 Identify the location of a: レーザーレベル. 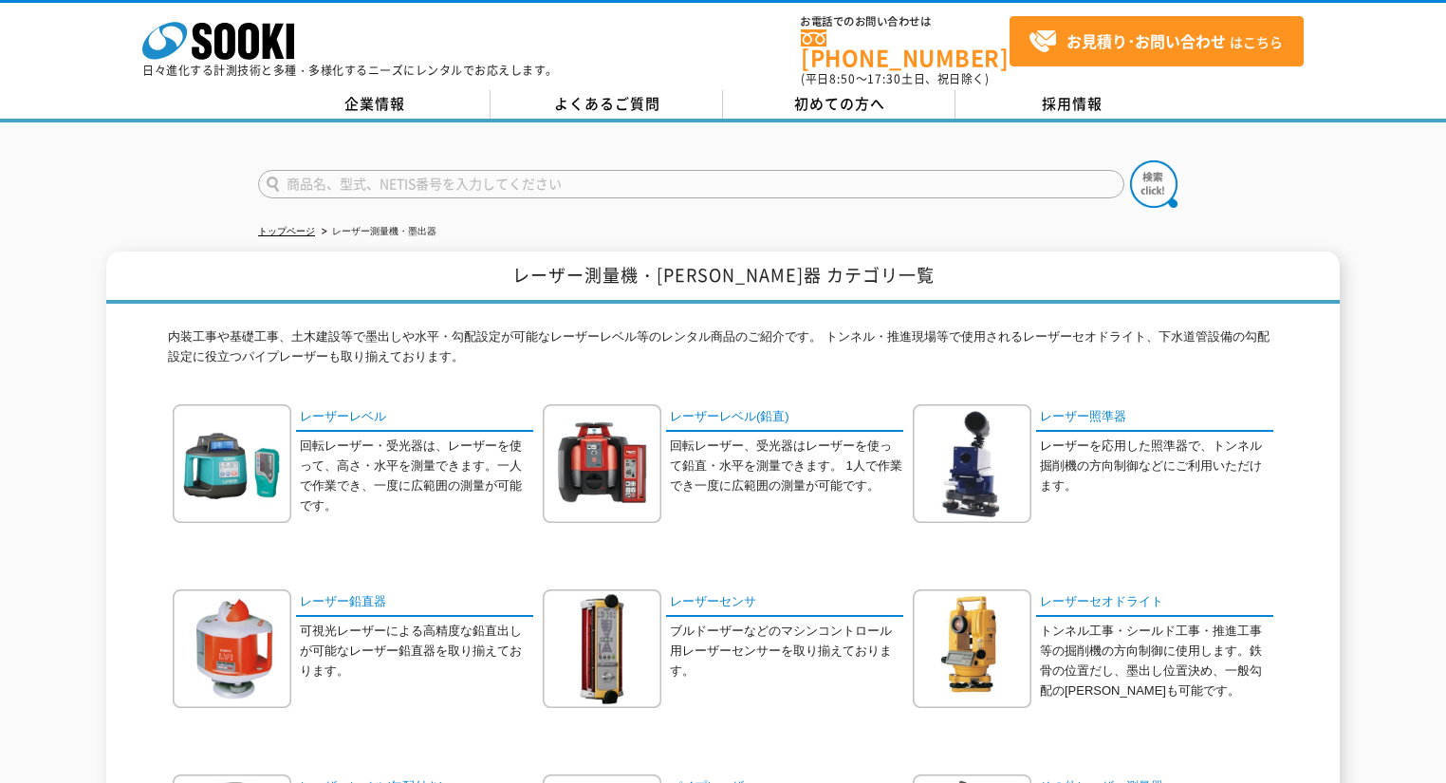
(415, 417).